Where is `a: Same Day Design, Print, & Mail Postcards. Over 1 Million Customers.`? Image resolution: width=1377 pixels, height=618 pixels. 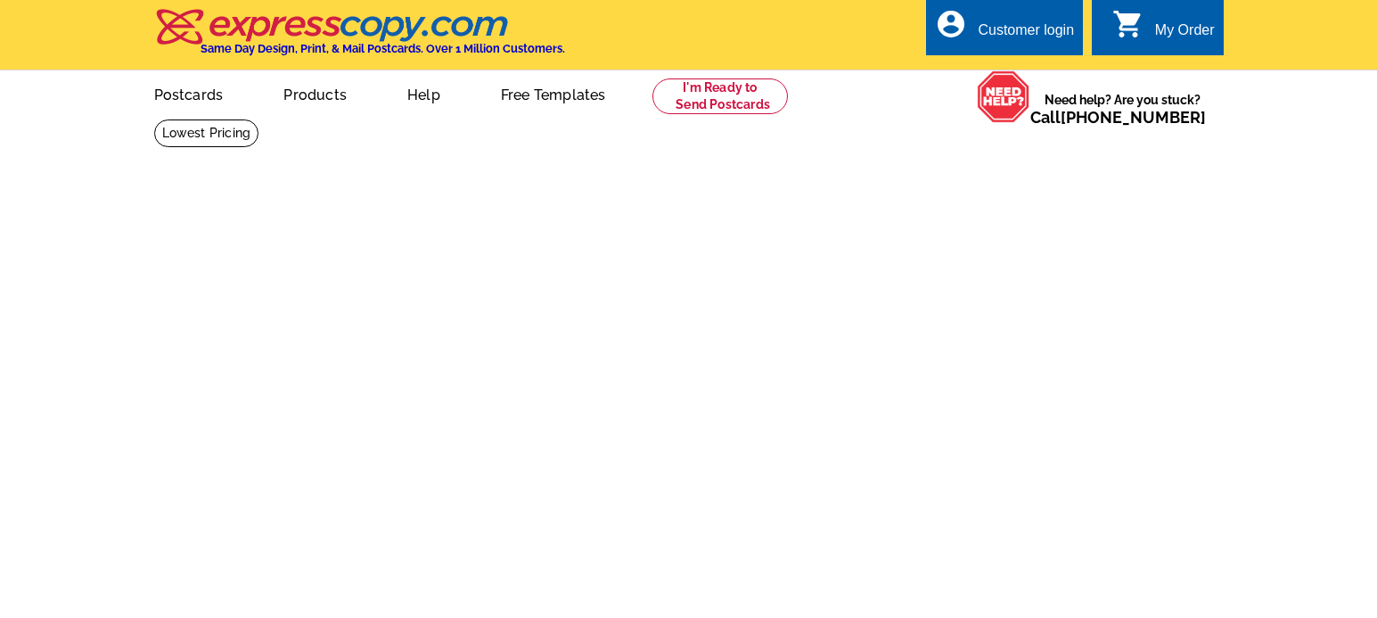 a: Same Day Design, Print, & Mail Postcards. Over 1 Million Customers. is located at coordinates (359, 38).